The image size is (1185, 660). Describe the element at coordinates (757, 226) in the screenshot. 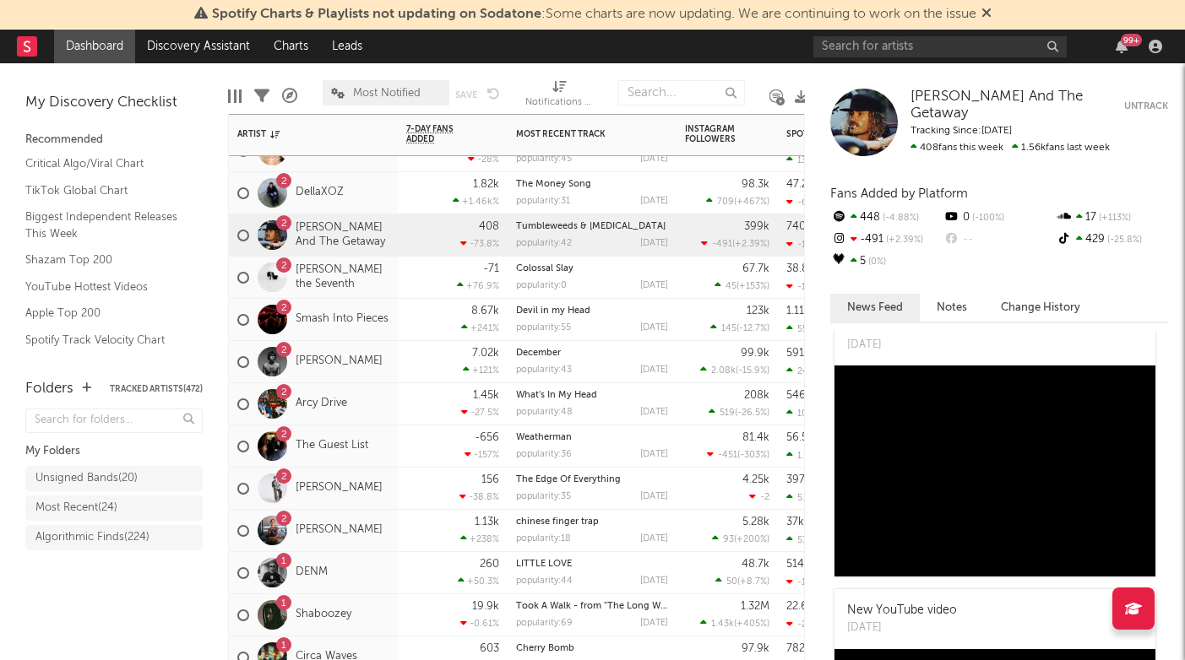

I see `div: 399k` at that location.